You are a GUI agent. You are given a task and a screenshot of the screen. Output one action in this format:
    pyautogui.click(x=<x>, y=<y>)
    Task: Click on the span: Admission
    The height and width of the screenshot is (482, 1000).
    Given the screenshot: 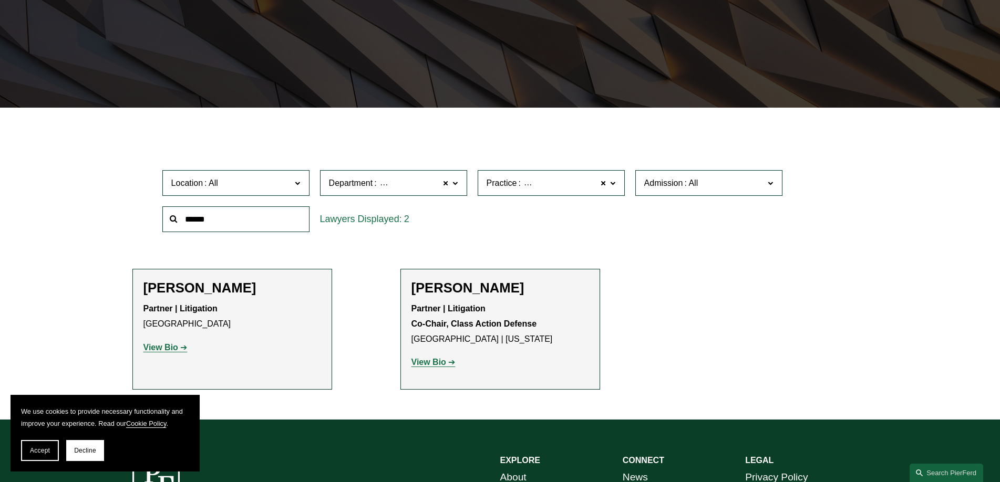 What is the action you would take?
    pyautogui.click(x=663, y=183)
    